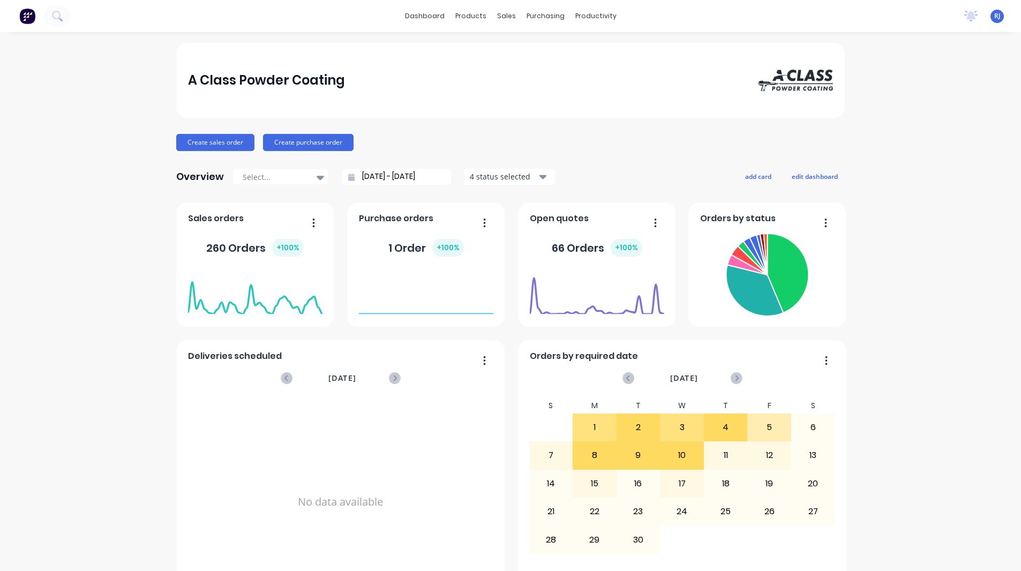  I want to click on div: 27, so click(813, 512).